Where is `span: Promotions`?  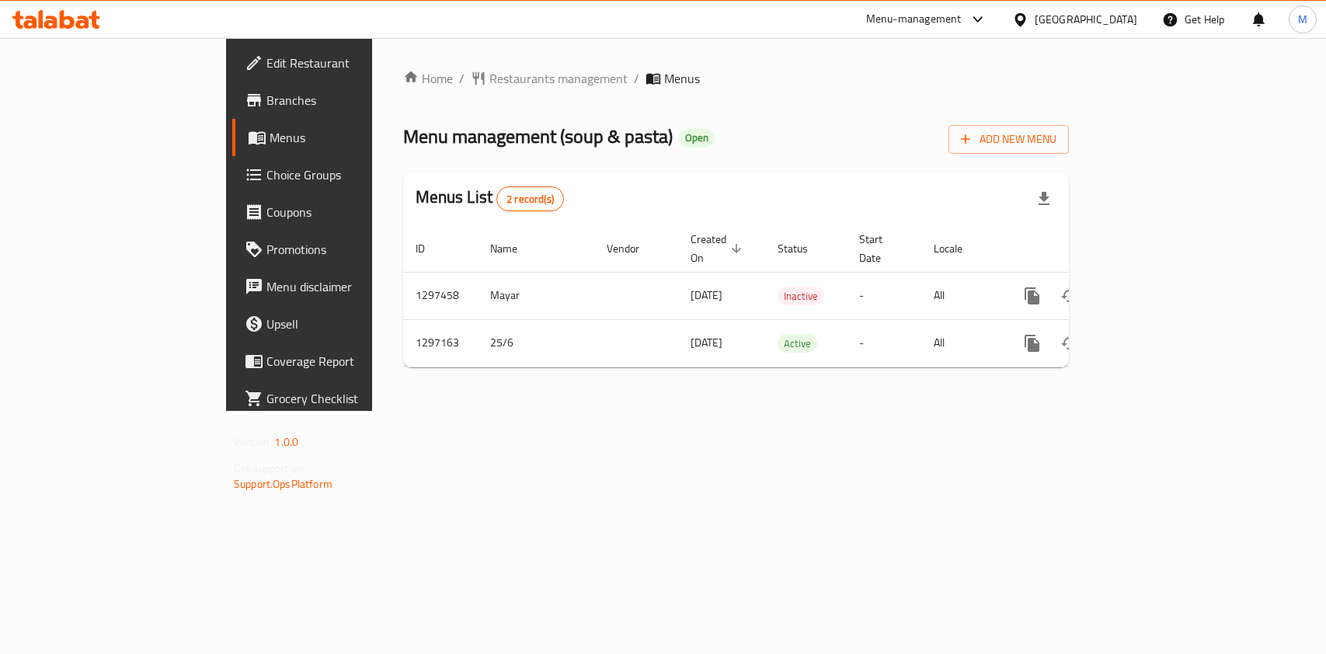 span: Promotions is located at coordinates (350, 249).